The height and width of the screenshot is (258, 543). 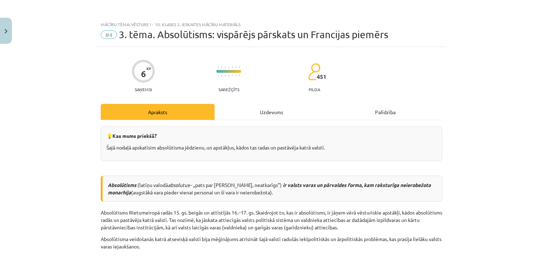 I want to click on img: students-c634bb4e5e11cddfef0936a35e636f08e4e9abd3cc4e673bd6f9a4125e45ecb1.svg, so click(x=314, y=72).